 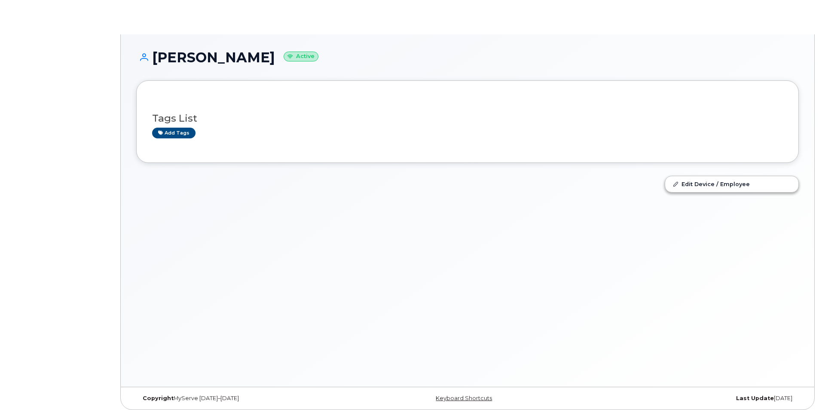 What do you see at coordinates (755, 398) in the screenshot?
I see `strong: Last Update` at bounding box center [755, 398].